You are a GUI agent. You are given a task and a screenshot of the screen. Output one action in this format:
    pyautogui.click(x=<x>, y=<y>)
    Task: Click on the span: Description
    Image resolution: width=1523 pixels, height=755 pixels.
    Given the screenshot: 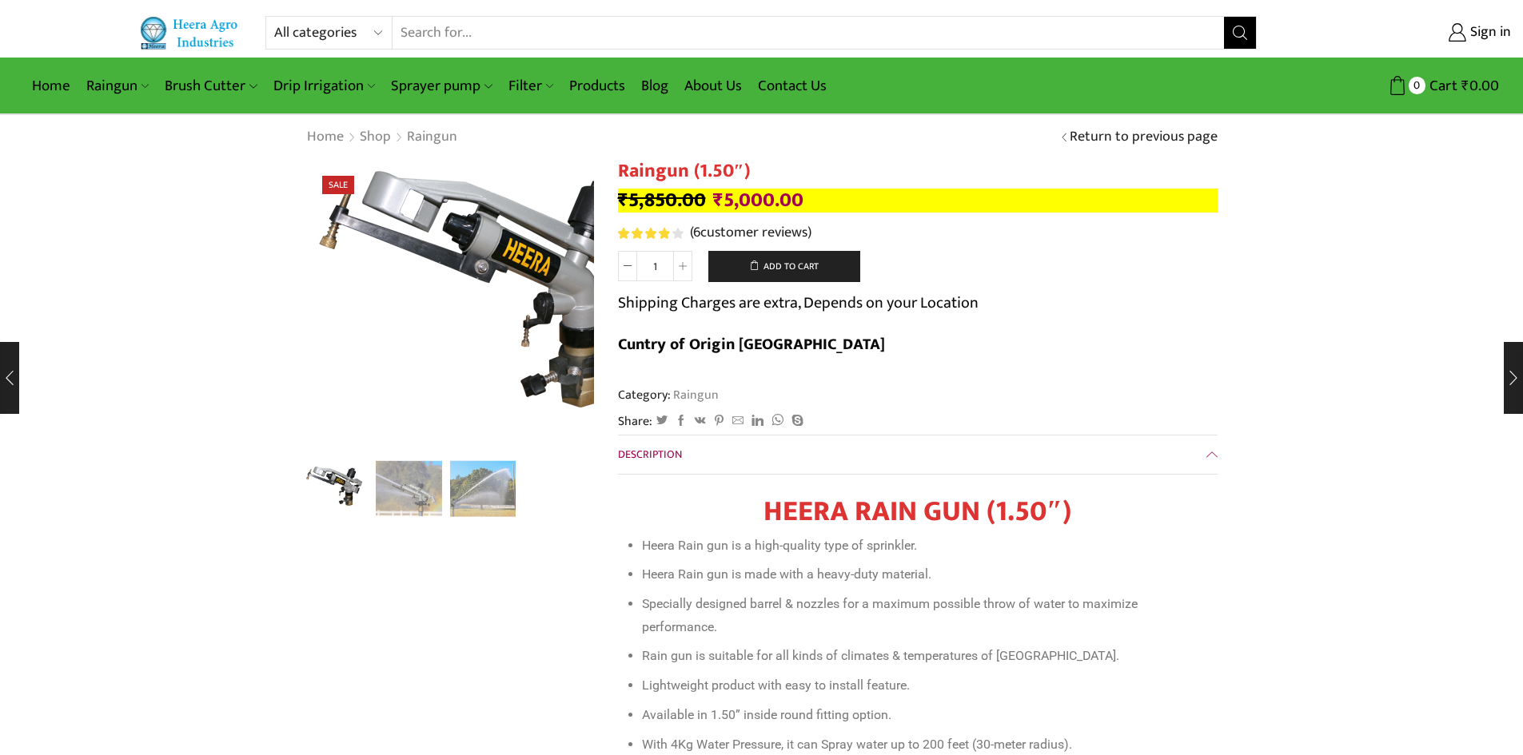 What is the action you would take?
    pyautogui.click(x=650, y=454)
    